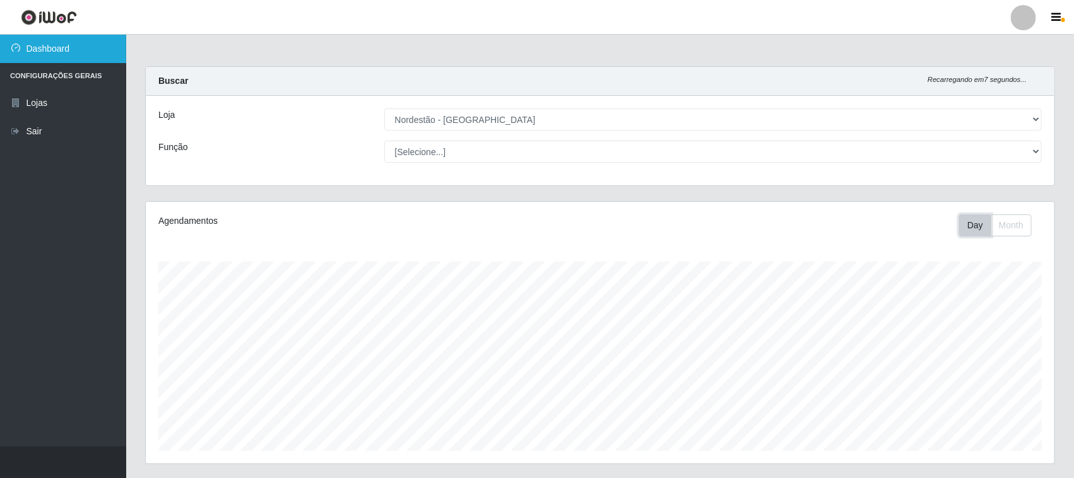  What do you see at coordinates (49, 17) in the screenshot?
I see `img: CoreUI Logo` at bounding box center [49, 17].